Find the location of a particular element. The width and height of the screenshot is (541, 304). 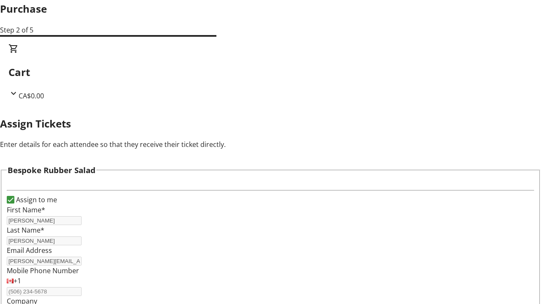

div: CartCA$0.00 is located at coordinates (271, 72).